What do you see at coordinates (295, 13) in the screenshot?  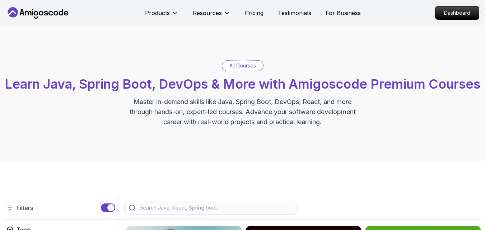 I see `p: Testimonials` at bounding box center [295, 13].